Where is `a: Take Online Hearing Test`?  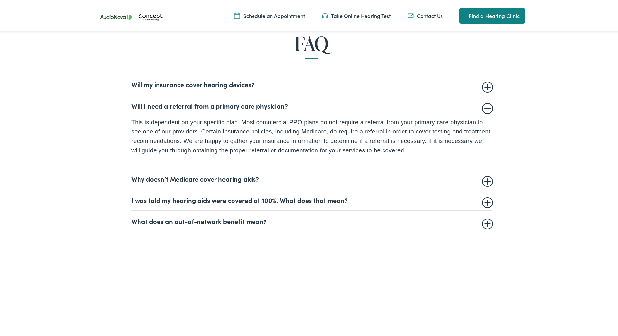
a: Take Online Hearing Test is located at coordinates (356, 14).